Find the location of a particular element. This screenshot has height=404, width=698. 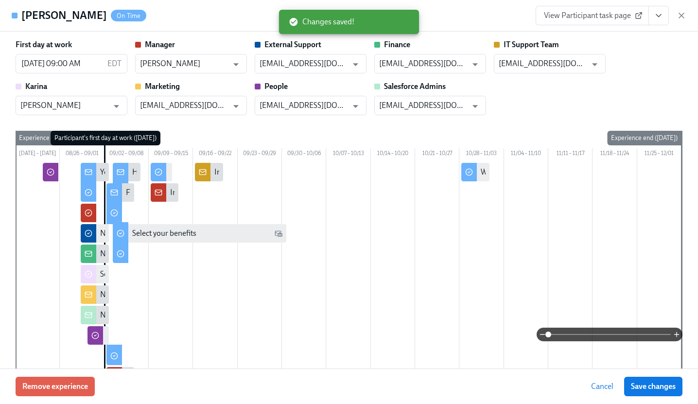

div: 11/04 – 11/10 is located at coordinates (526, 155).